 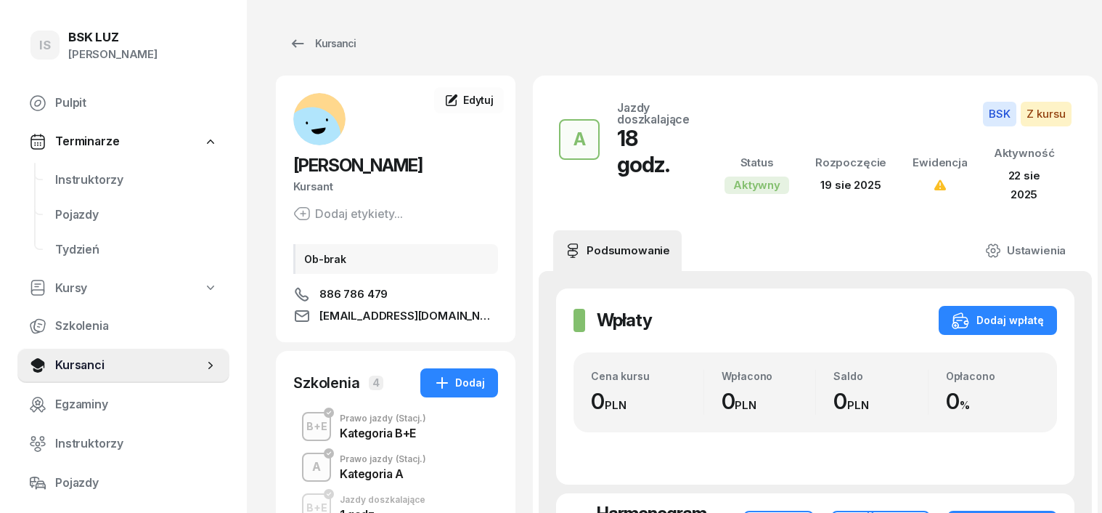 I want to click on div: Ob-brak, so click(x=396, y=258).